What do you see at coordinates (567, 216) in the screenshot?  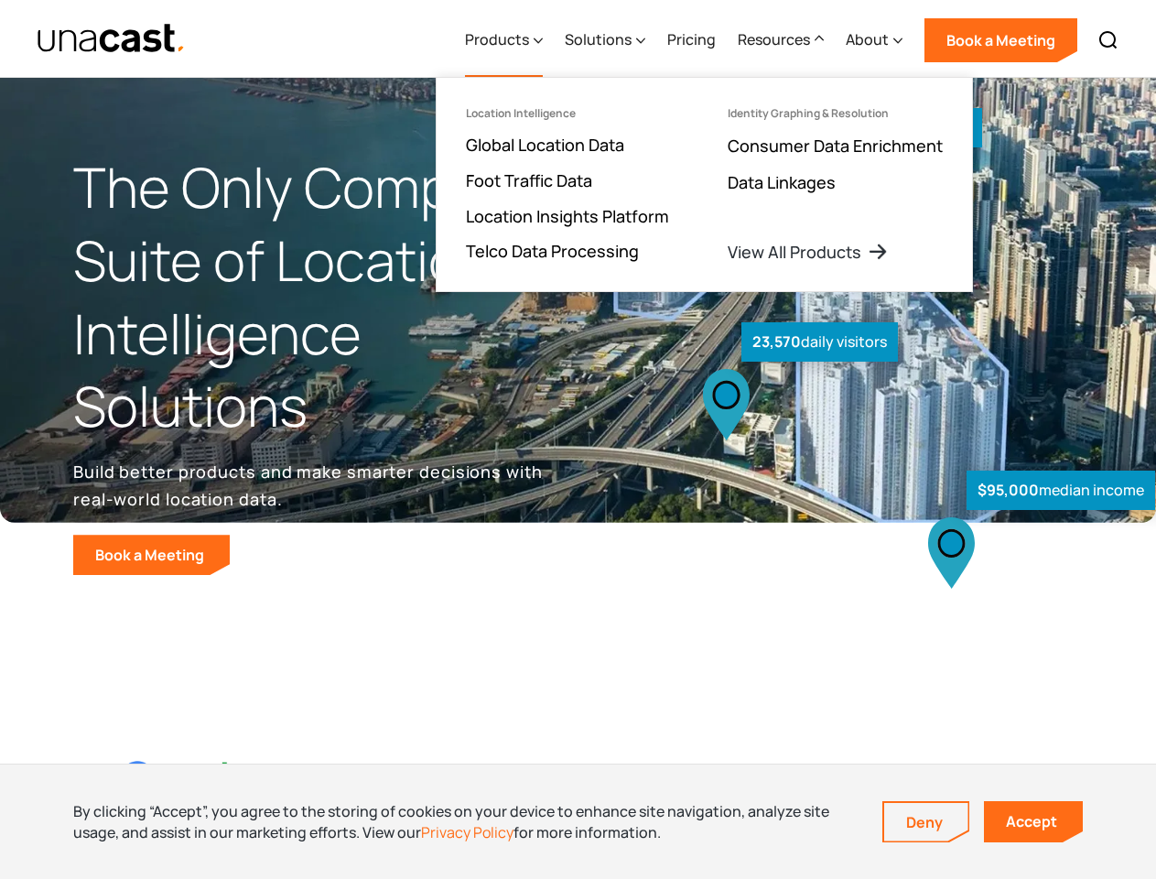 I see `a: Location Insights Platform` at bounding box center [567, 216].